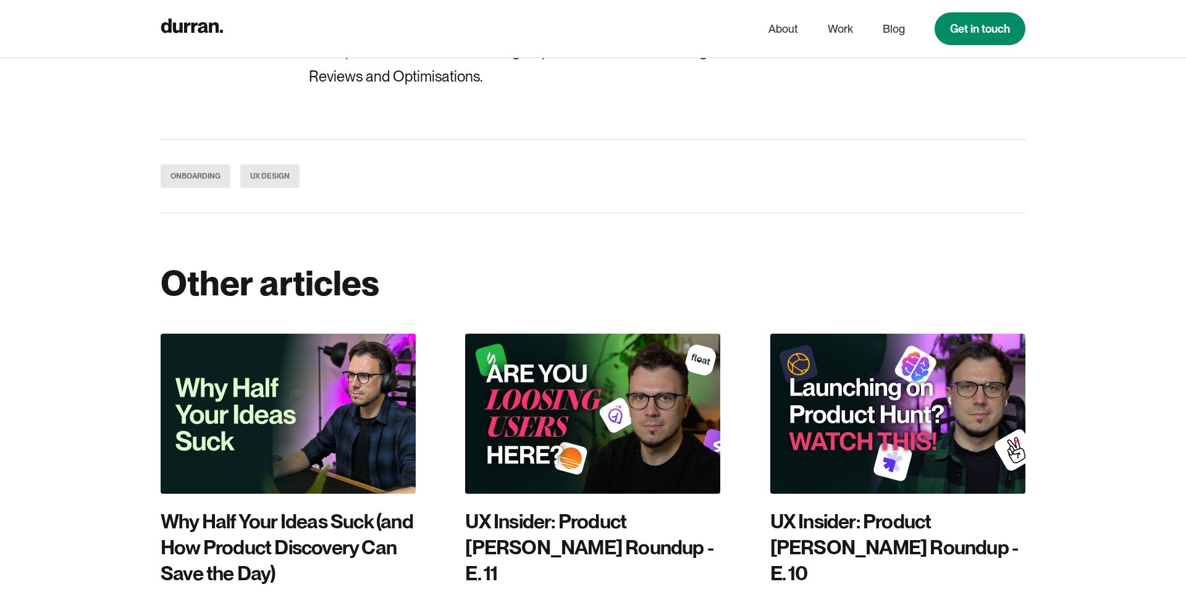 This screenshot has height=613, width=1186. Describe the element at coordinates (894, 29) in the screenshot. I see `a: Blog` at that location.